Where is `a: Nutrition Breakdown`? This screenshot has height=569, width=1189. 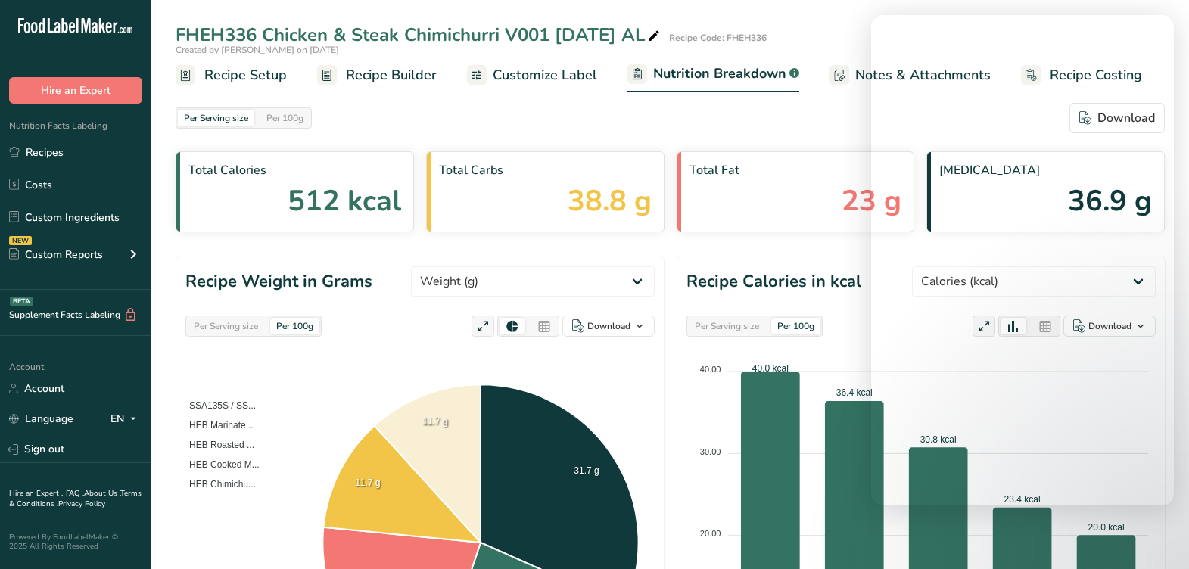 a: Nutrition Breakdown is located at coordinates (713, 75).